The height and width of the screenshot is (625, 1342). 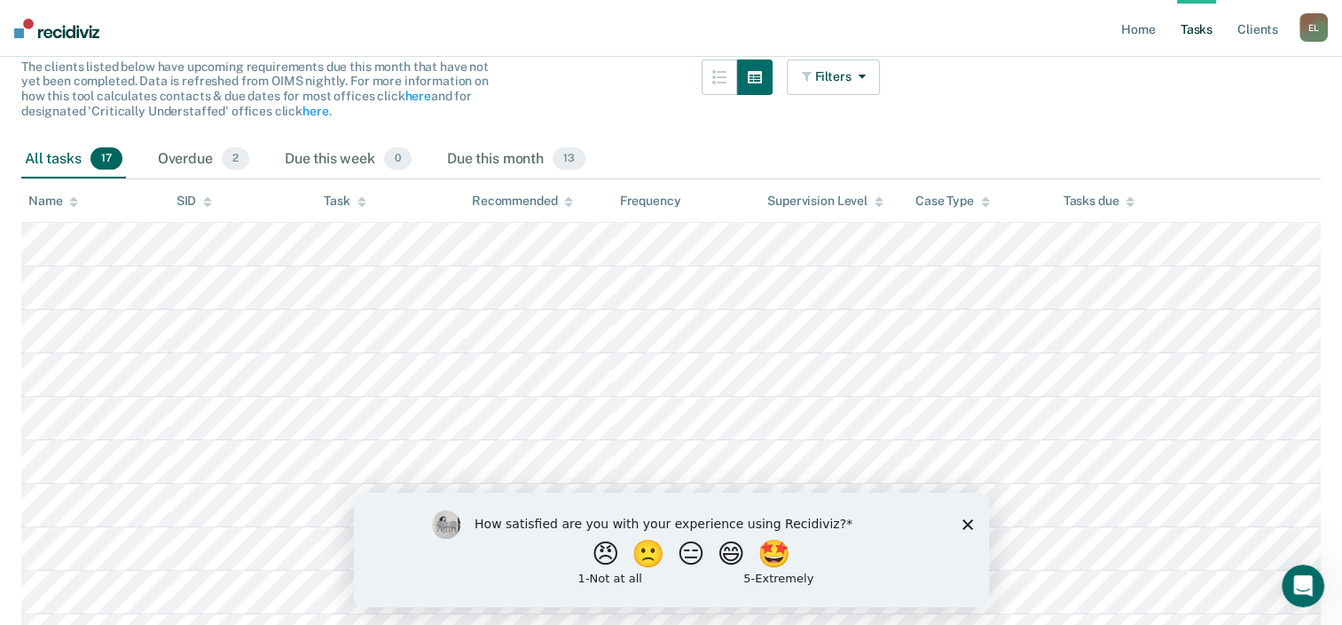 What do you see at coordinates (203, 160) in the screenshot?
I see `div: Overdue2` at bounding box center [203, 160].